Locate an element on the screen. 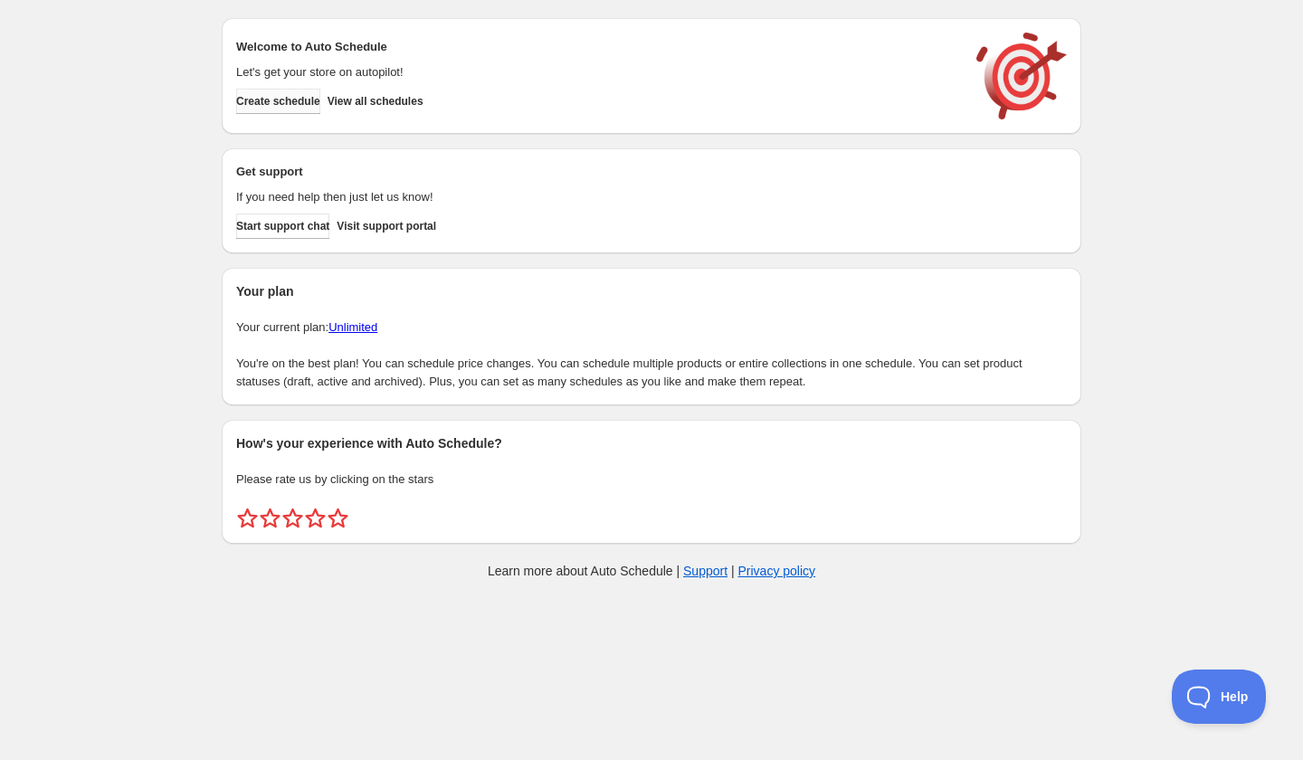 The height and width of the screenshot is (760, 1303). span: Visit support portal is located at coordinates (386, 226).